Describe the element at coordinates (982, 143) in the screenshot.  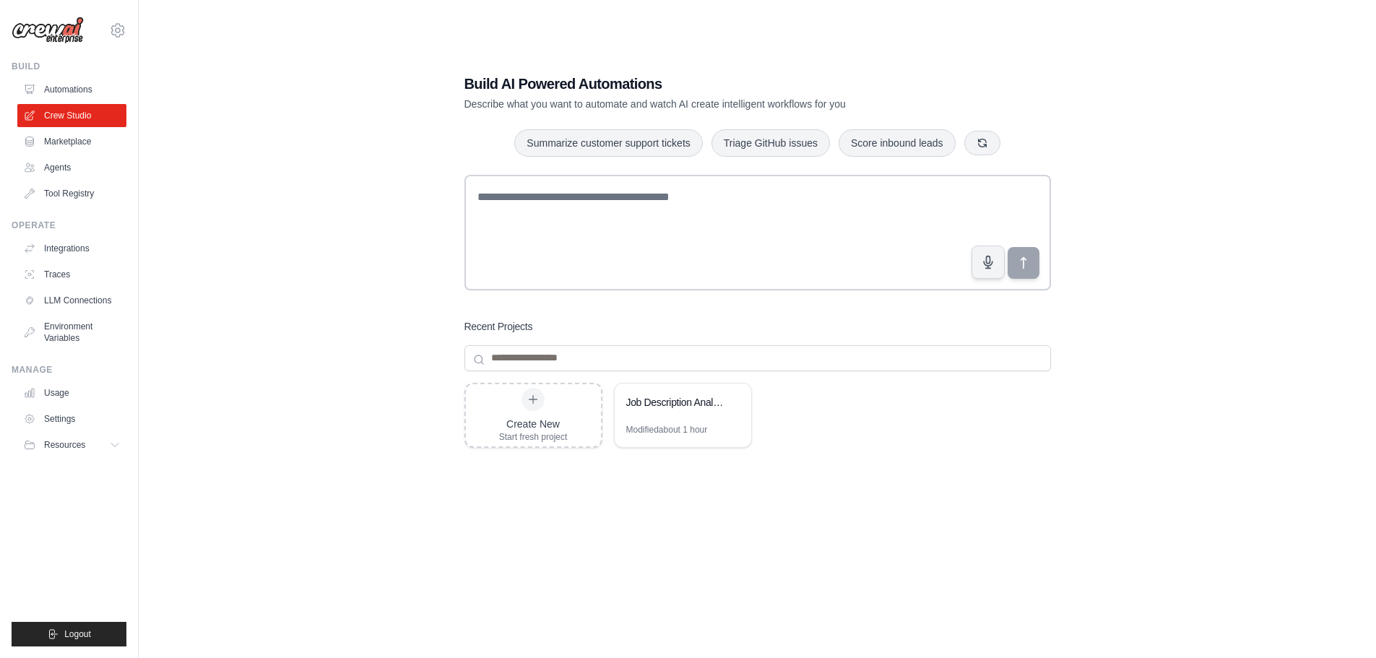
I see `button: Get new suggestions` at that location.